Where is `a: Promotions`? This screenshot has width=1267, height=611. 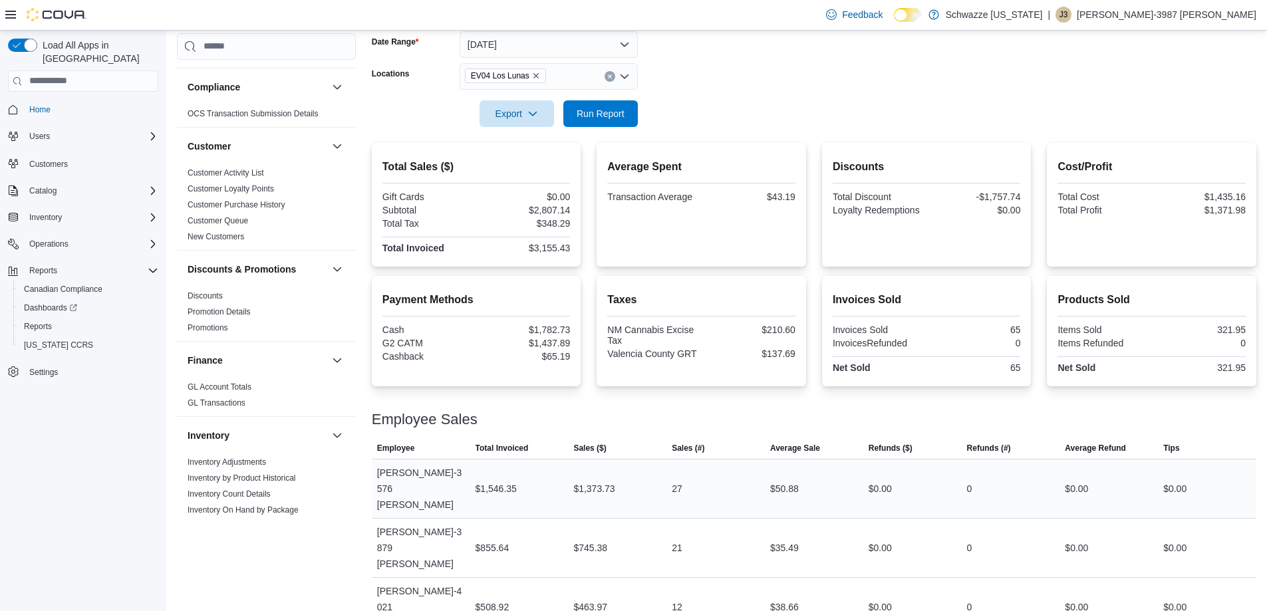 a: Promotions is located at coordinates (207, 328).